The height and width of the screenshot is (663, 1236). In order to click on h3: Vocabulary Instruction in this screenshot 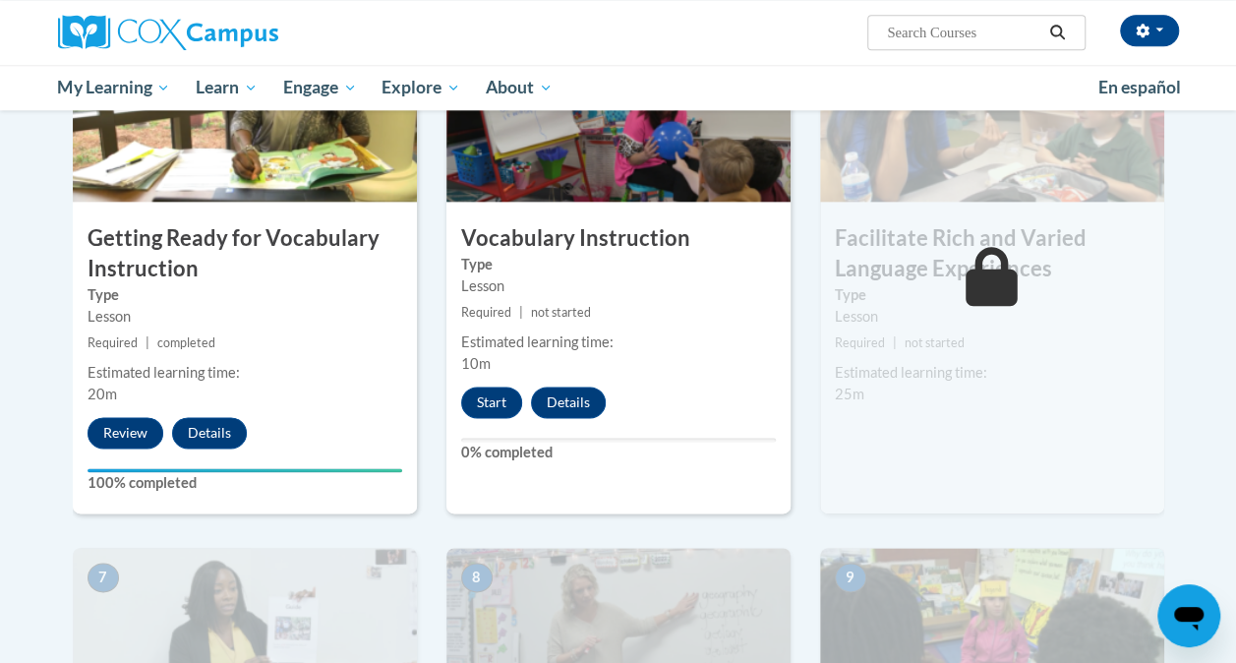, I will do `click(619, 238)`.